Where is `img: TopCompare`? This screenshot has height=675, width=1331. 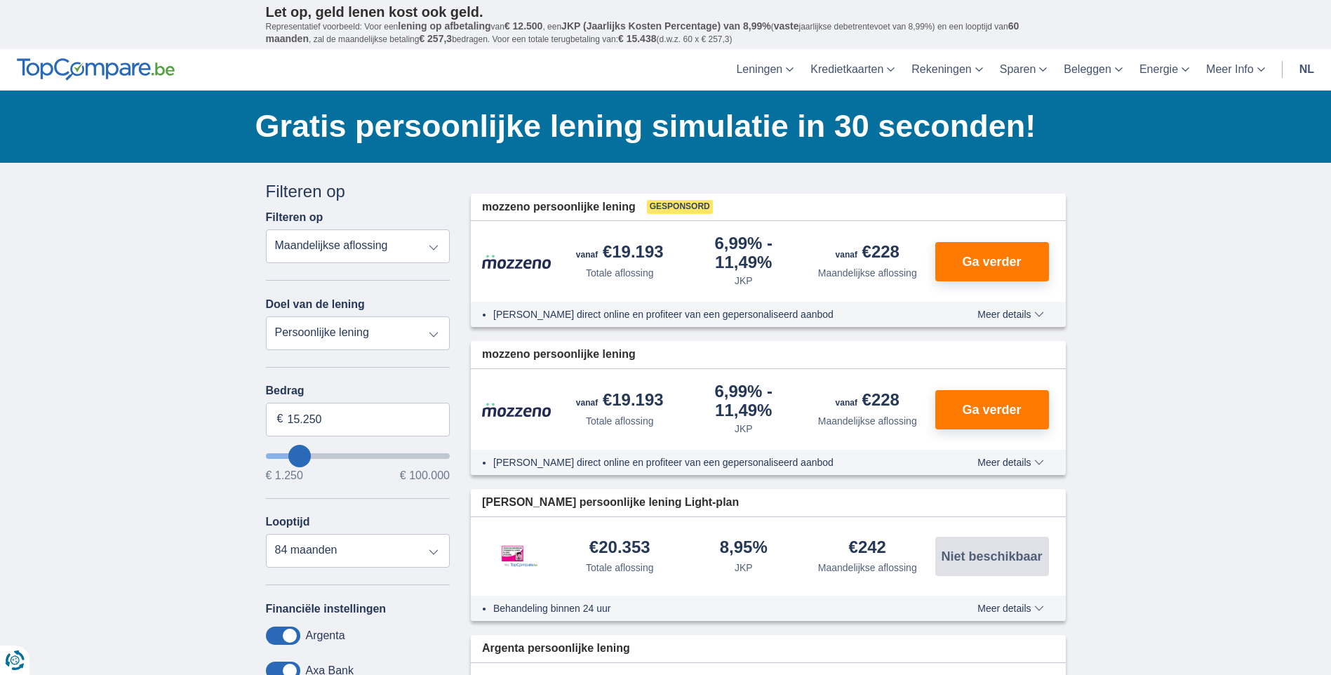 img: TopCompare is located at coordinates (95, 69).